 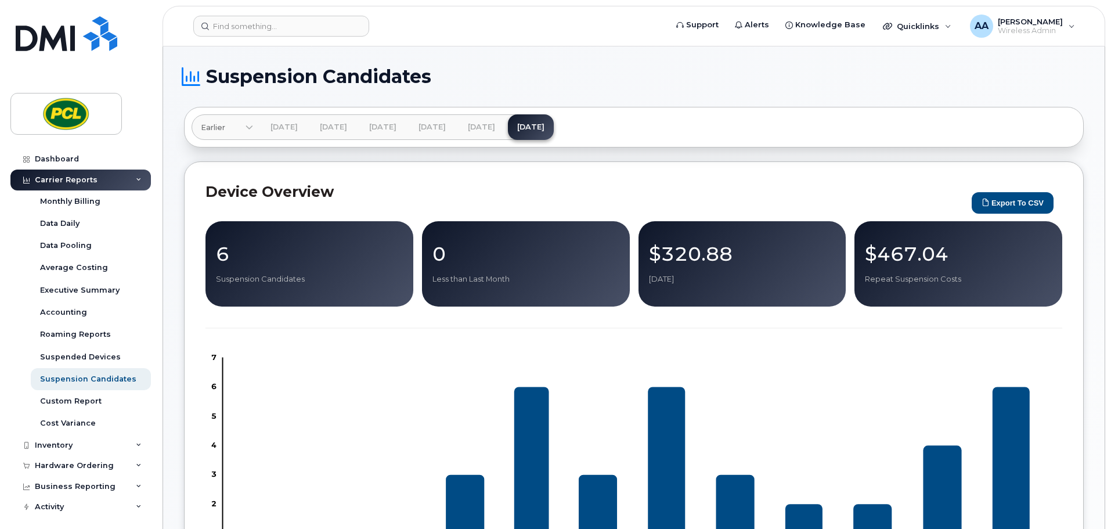 I want to click on tspan: 7, so click(x=214, y=357).